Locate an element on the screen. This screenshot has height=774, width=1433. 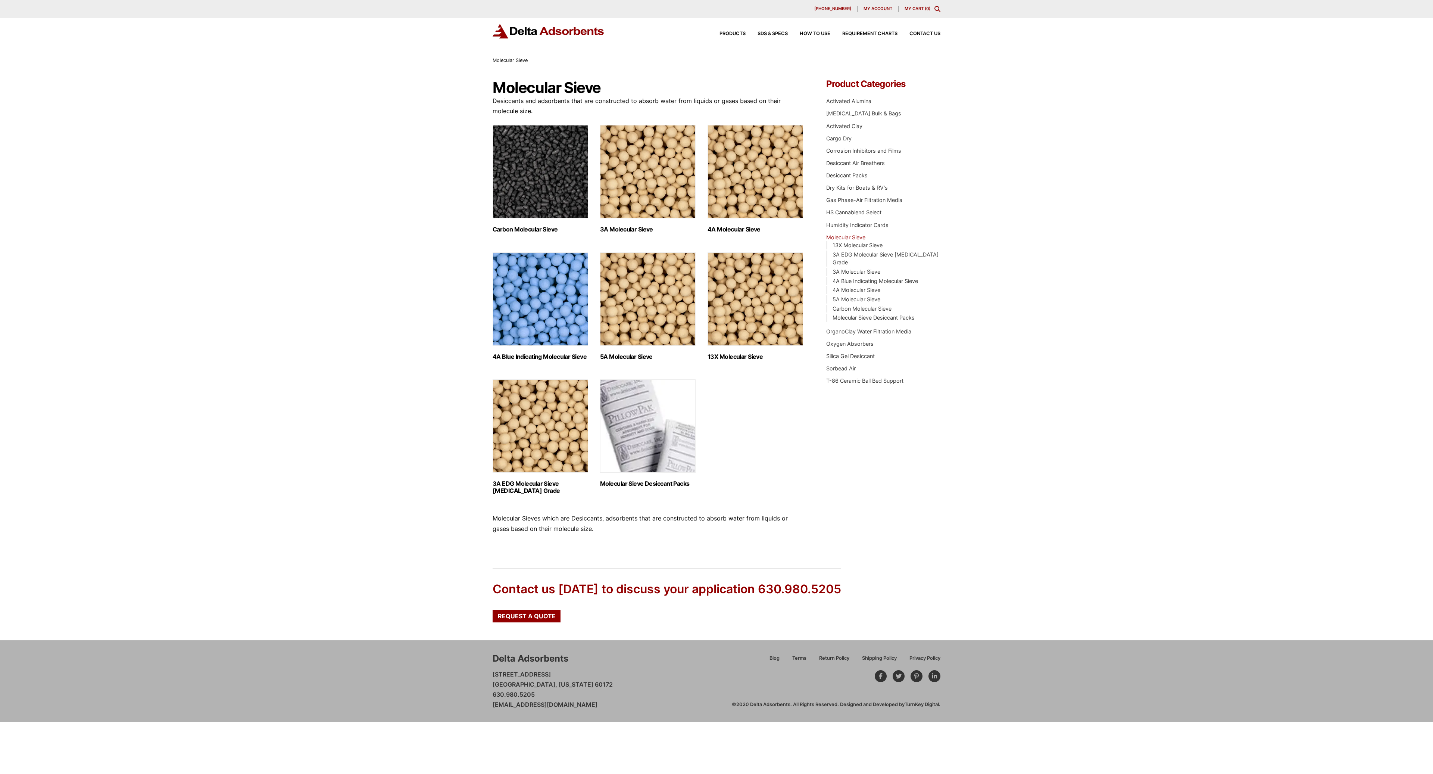
a: Products is located at coordinates (727, 34).